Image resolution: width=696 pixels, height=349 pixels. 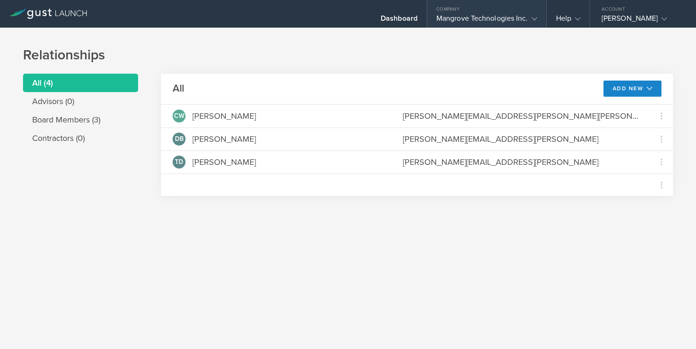 I want to click on div: Dashboard, so click(x=399, y=21).